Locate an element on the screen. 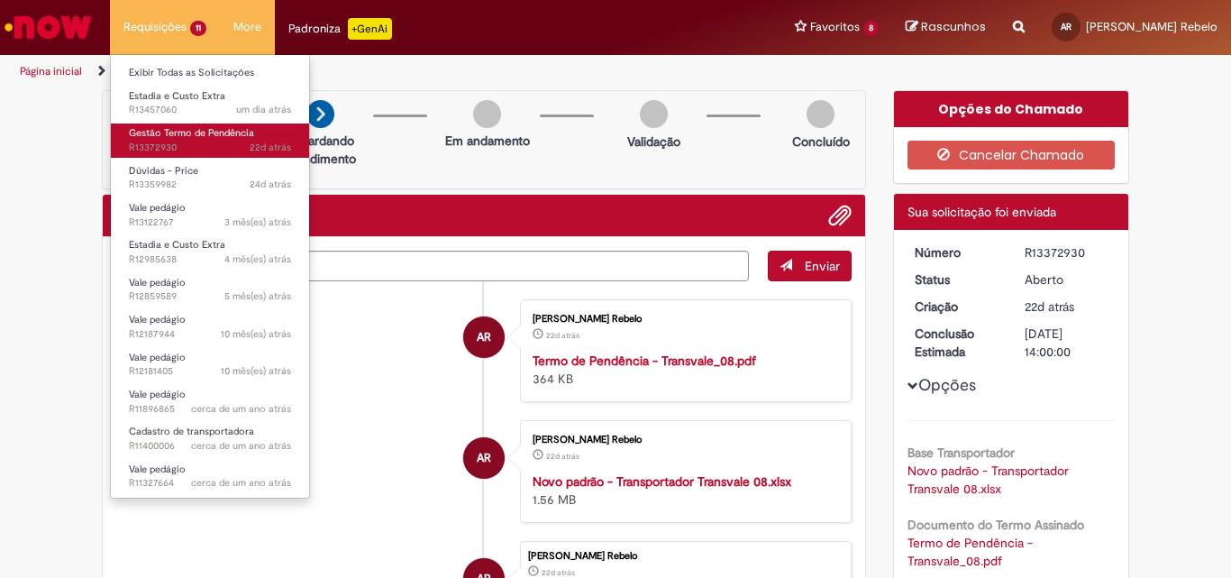 The width and height of the screenshot is (1231, 578). span: 8 is located at coordinates (871, 28).